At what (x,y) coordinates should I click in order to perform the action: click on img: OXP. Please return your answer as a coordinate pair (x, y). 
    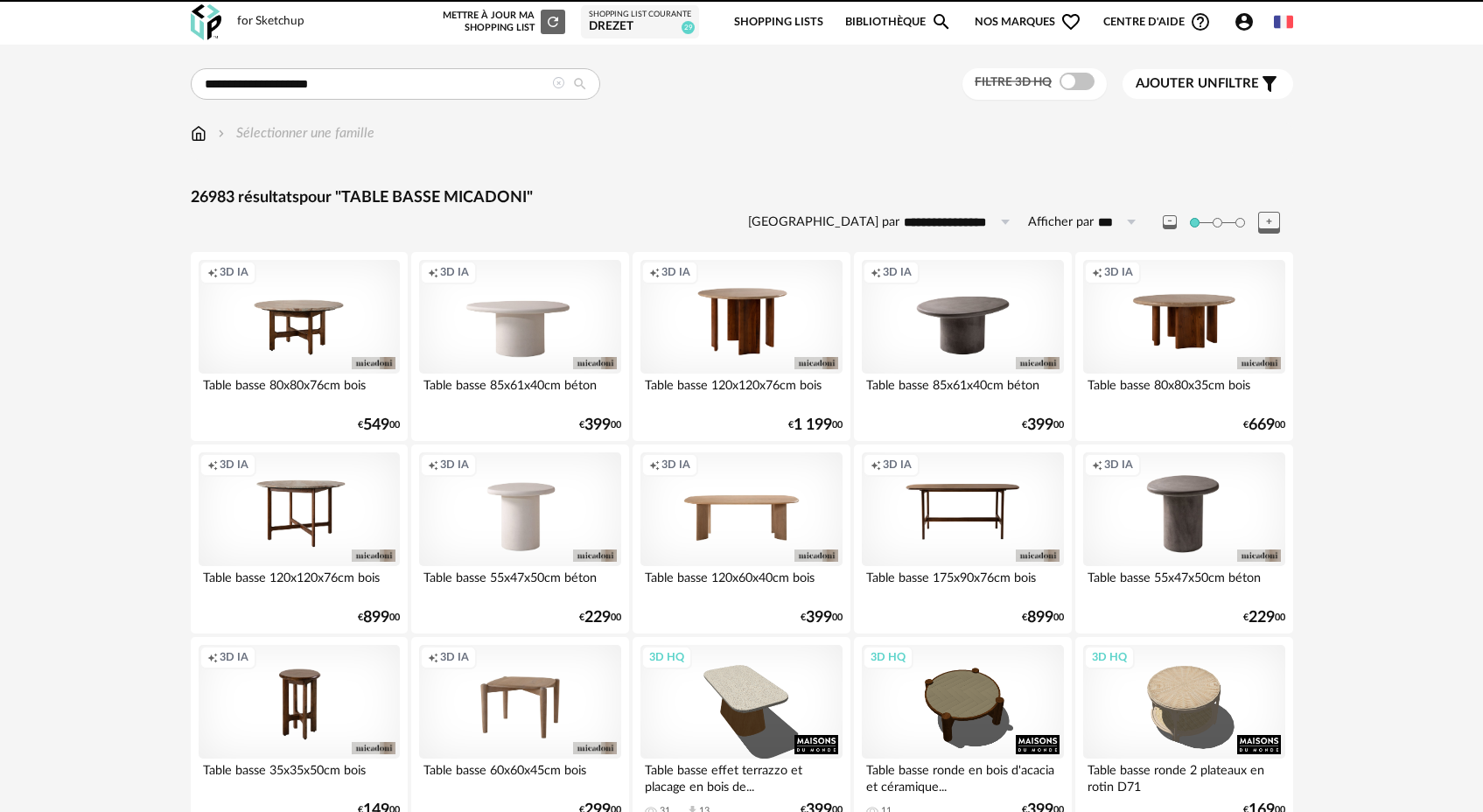
    Looking at the image, I should click on (206, 22).